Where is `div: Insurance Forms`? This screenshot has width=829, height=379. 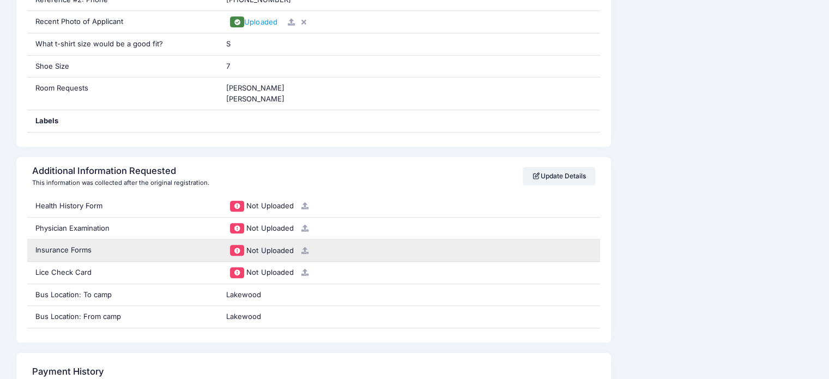 div: Insurance Forms is located at coordinates (123, 250).